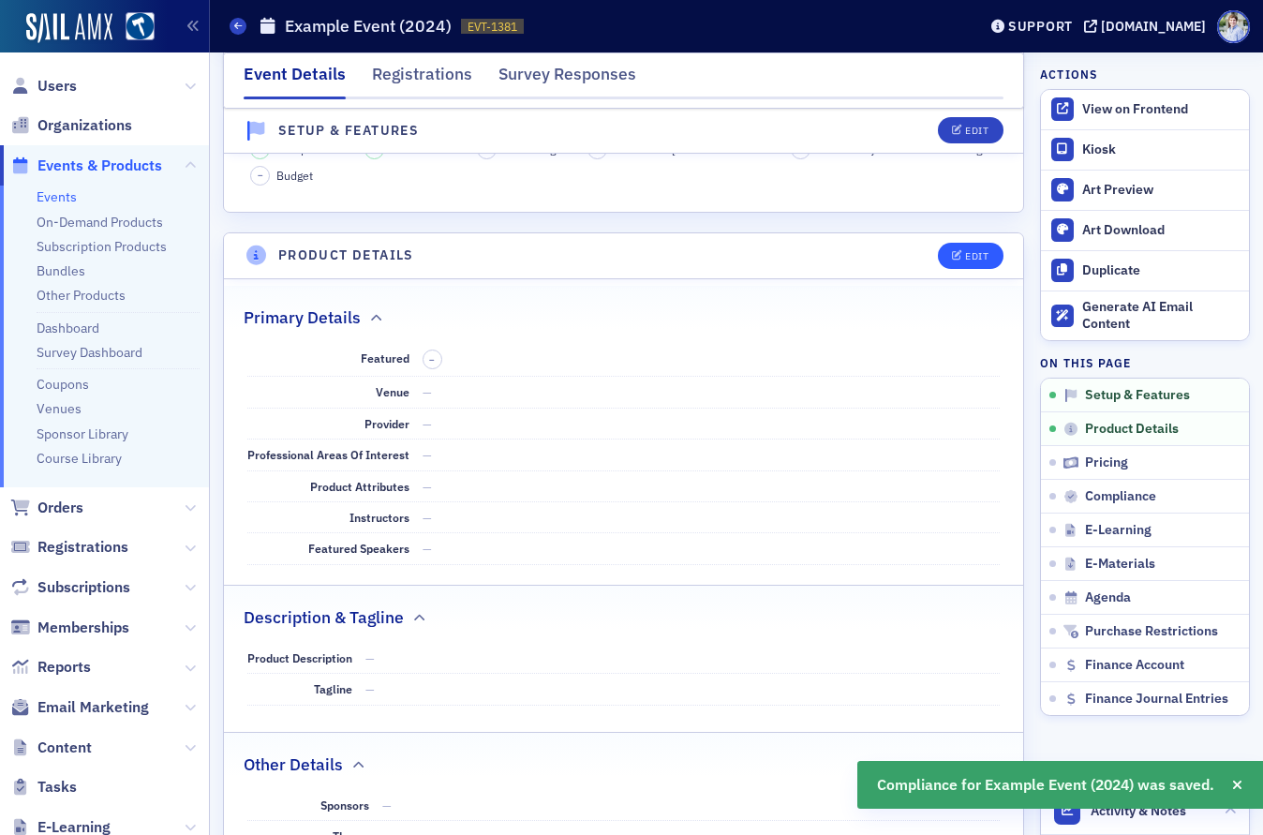 Image resolution: width=1263 pixels, height=835 pixels. I want to click on a: Registrations, so click(69, 547).